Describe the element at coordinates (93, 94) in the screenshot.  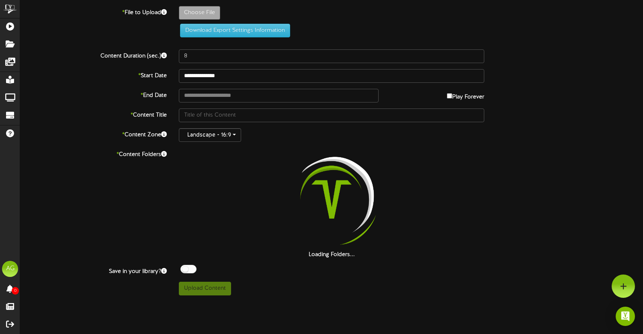
I see `label: End Date` at that location.